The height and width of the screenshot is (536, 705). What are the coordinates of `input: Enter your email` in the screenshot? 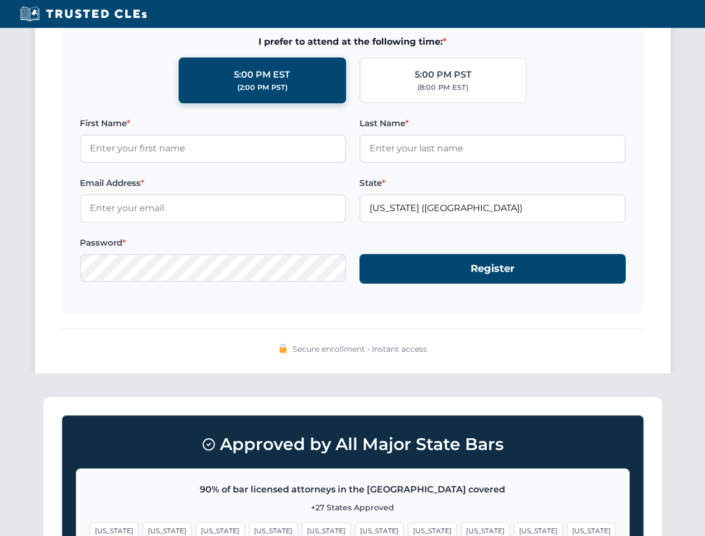 It's located at (213, 208).